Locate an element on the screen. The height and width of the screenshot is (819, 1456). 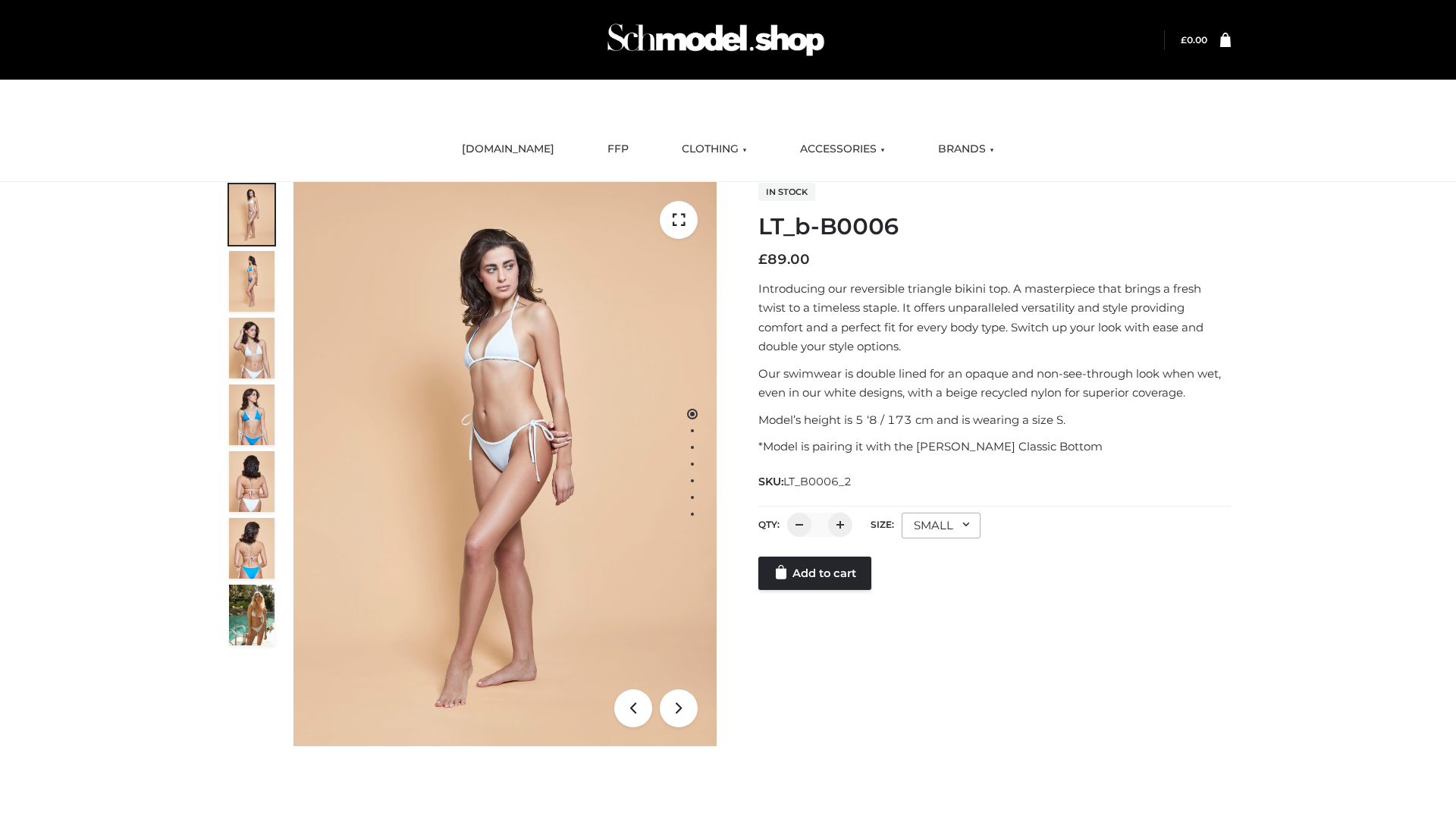
img: ArielClassicBikiniTop_CloudNine_AzureSky_OW114ECO_2-scaled.jpg is located at coordinates (252, 281).